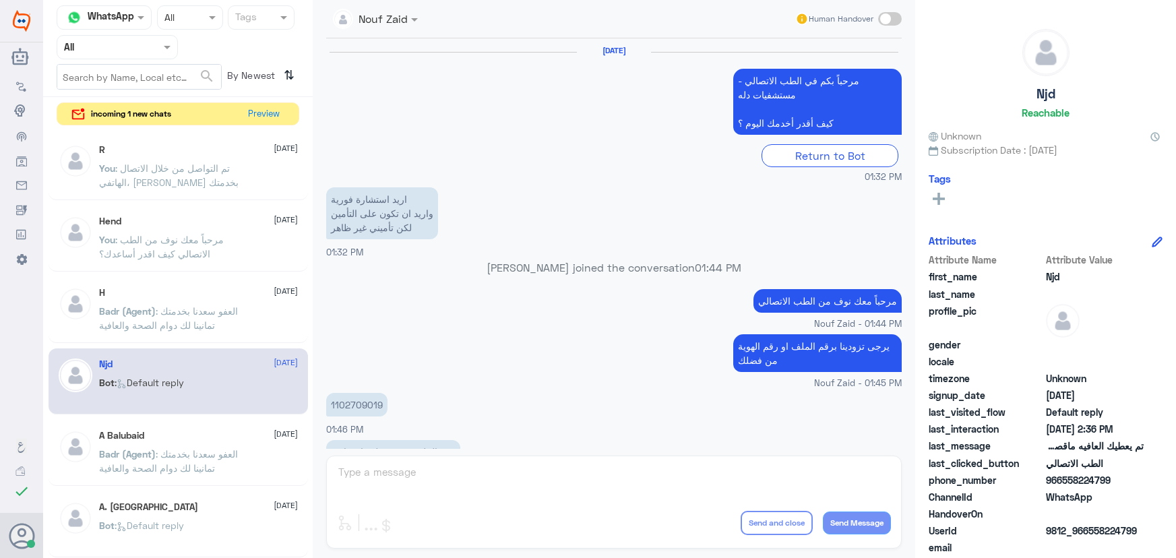  Describe the element at coordinates (862, 374) in the screenshot. I see `span: Nouf Zaid - 01:45 PM` at that location.